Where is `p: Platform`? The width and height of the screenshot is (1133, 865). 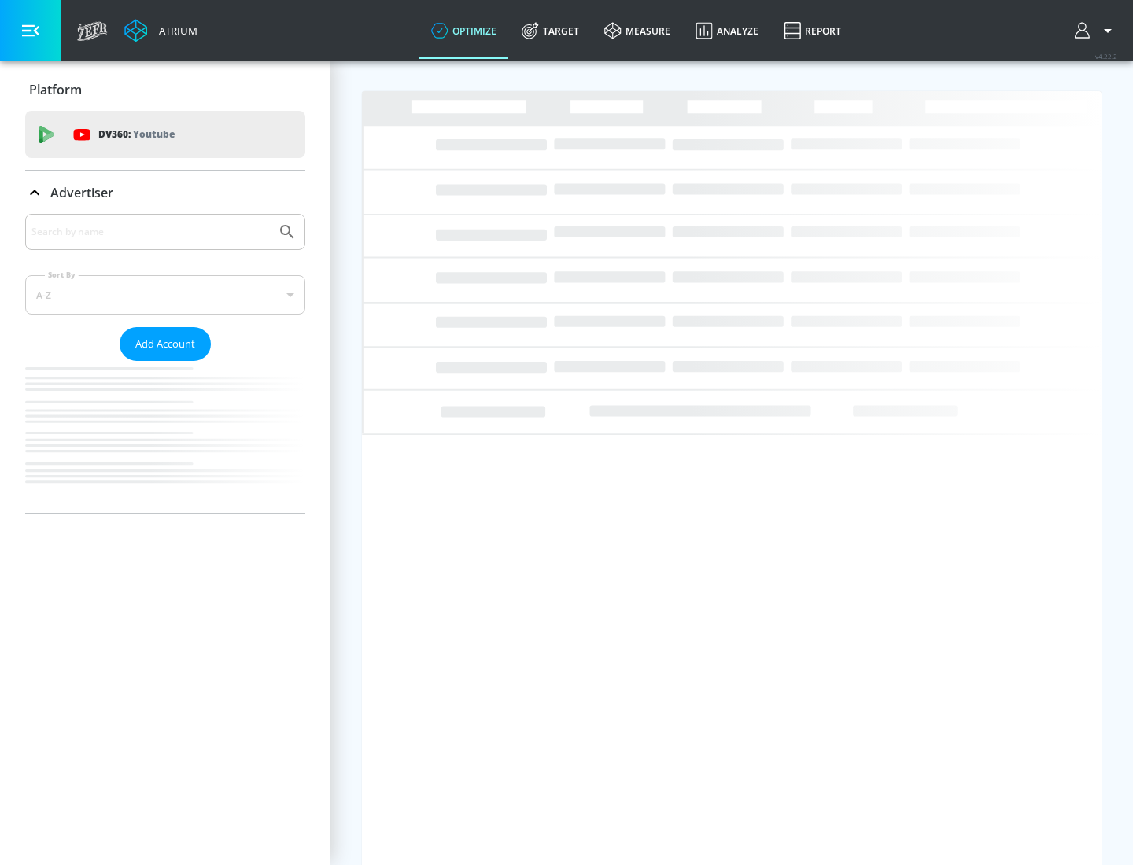 p: Platform is located at coordinates (55, 90).